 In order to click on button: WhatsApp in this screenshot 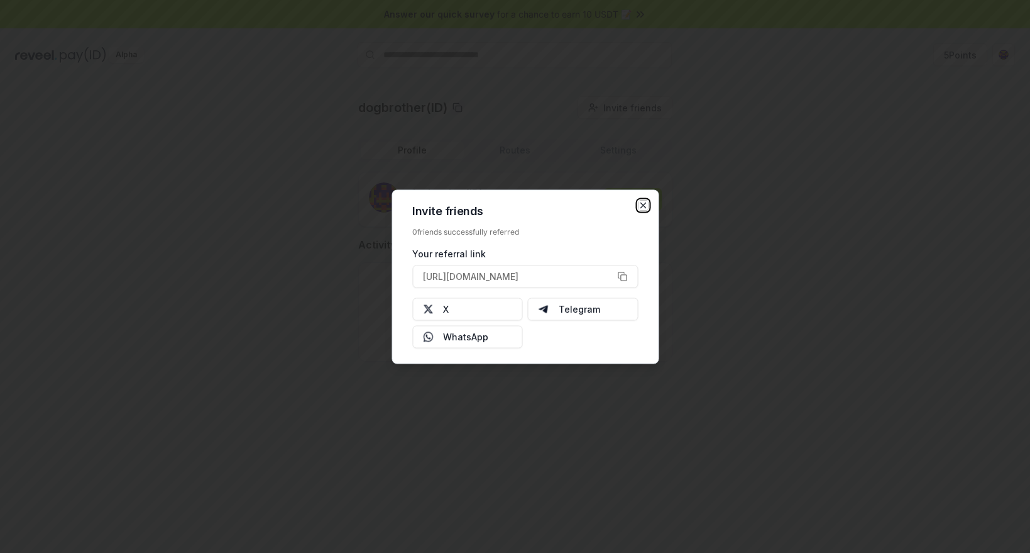, I will do `click(468, 336)`.